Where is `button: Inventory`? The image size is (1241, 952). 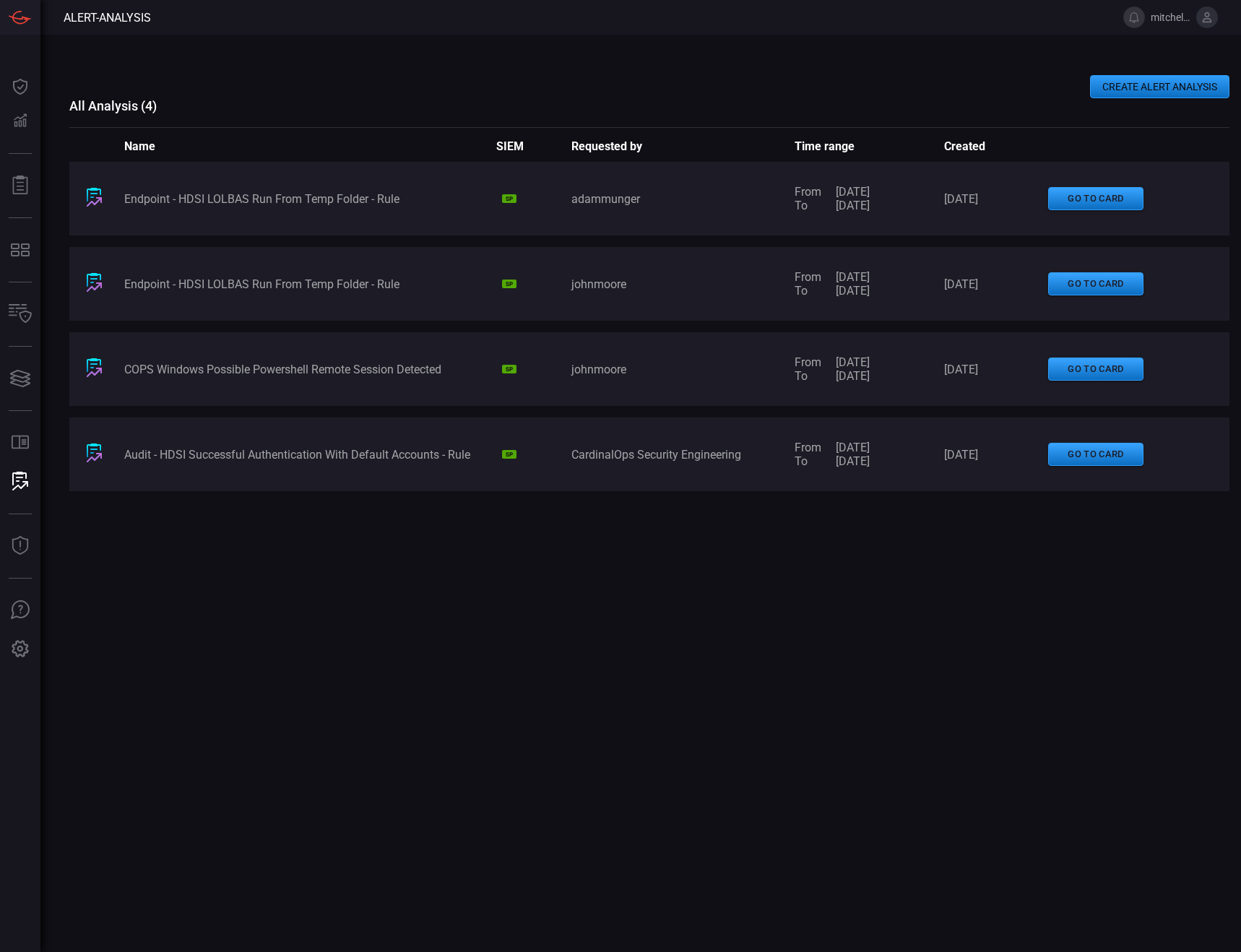 button: Inventory is located at coordinates (20, 314).